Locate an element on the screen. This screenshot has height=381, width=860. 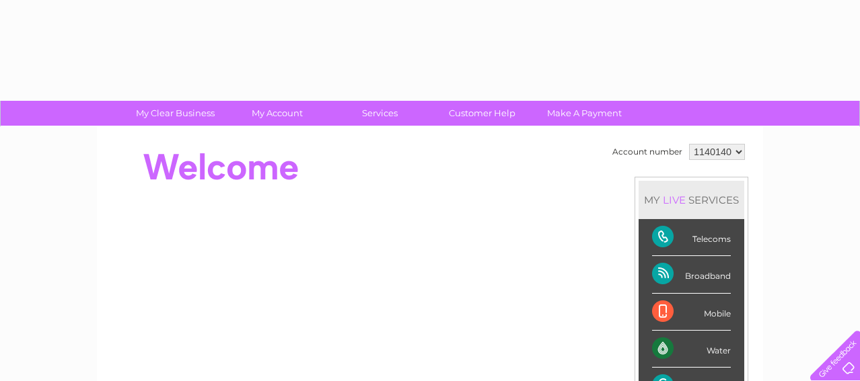
td: Account number is located at coordinates (647, 152).